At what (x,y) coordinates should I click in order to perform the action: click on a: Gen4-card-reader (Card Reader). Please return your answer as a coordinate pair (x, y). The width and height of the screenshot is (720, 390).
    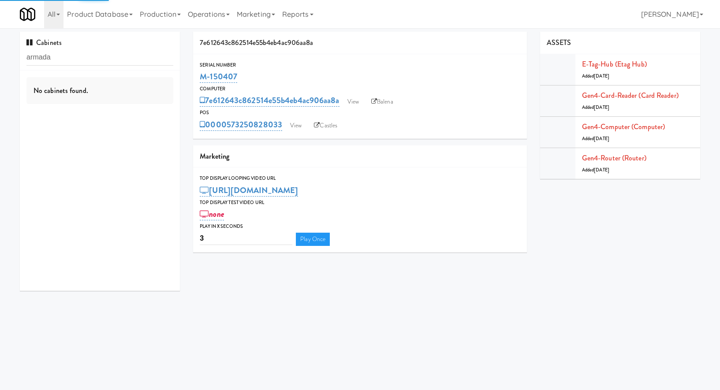
    Looking at the image, I should click on (630, 95).